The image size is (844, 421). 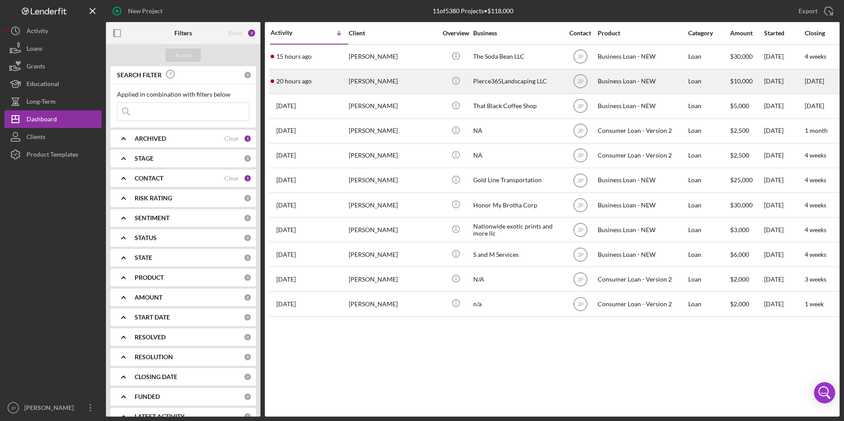 What do you see at coordinates (517, 57) in the screenshot?
I see `div: The Soda Bean LLC` at bounding box center [517, 57].